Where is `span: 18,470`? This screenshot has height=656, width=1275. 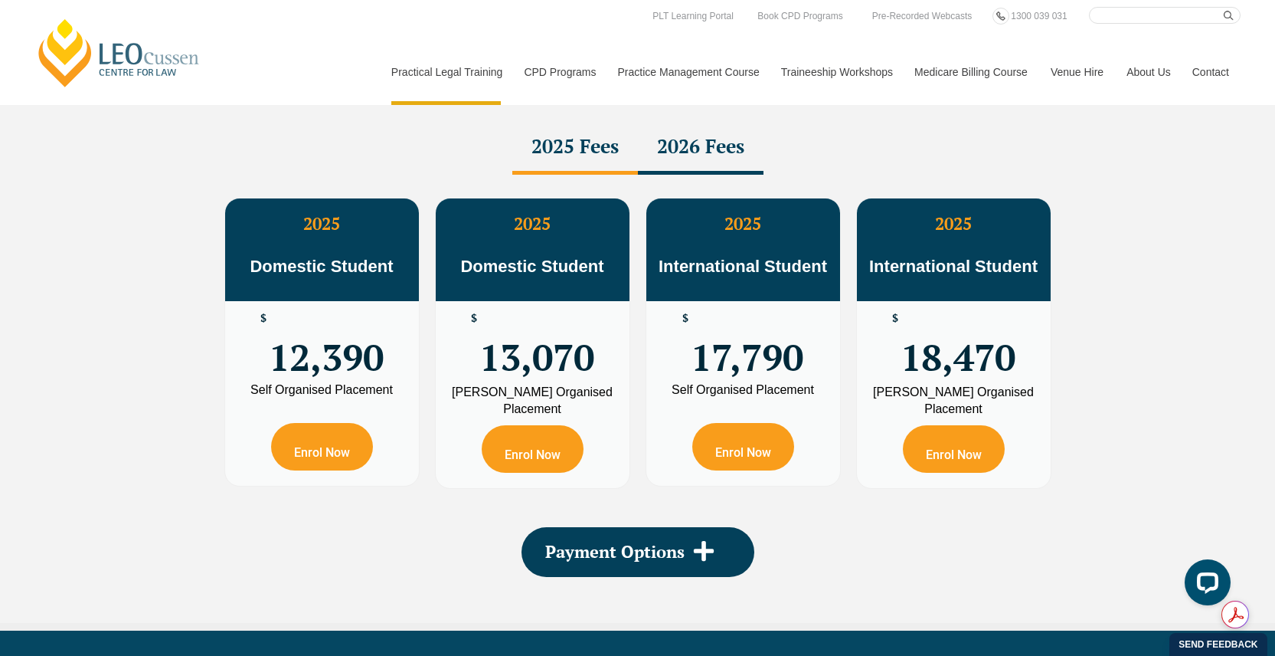
span: 18,470 is located at coordinates (958, 342).